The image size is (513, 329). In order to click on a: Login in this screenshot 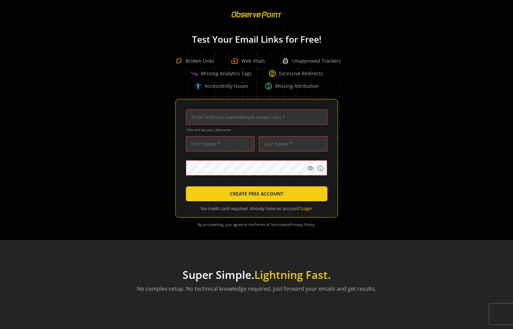, I will do `click(306, 208)`.